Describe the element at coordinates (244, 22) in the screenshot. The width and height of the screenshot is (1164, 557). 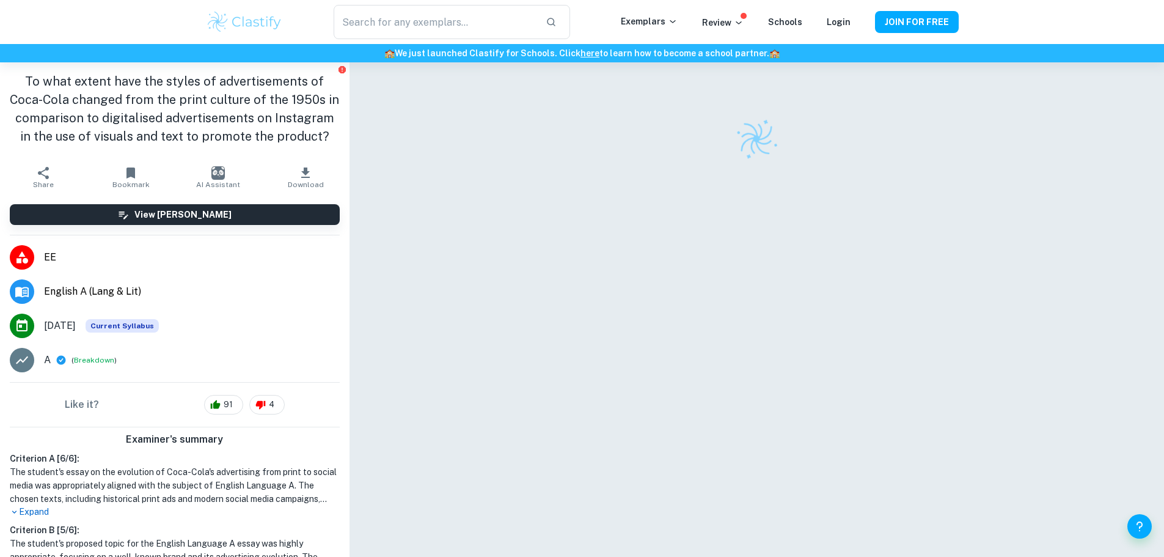
I see `a: Clastify logo` at that location.